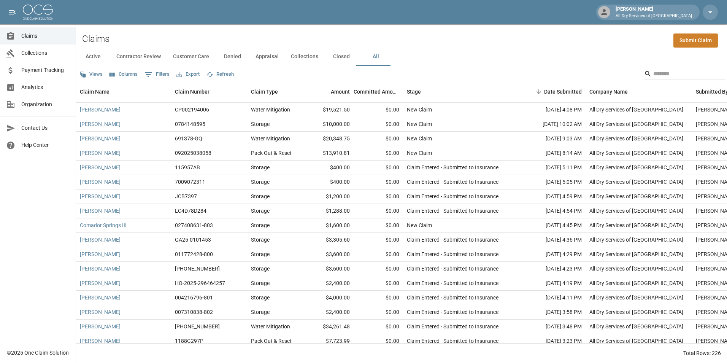 Image resolution: width=727 pixels, height=363 pixels. I want to click on button: Customer Care, so click(191, 57).